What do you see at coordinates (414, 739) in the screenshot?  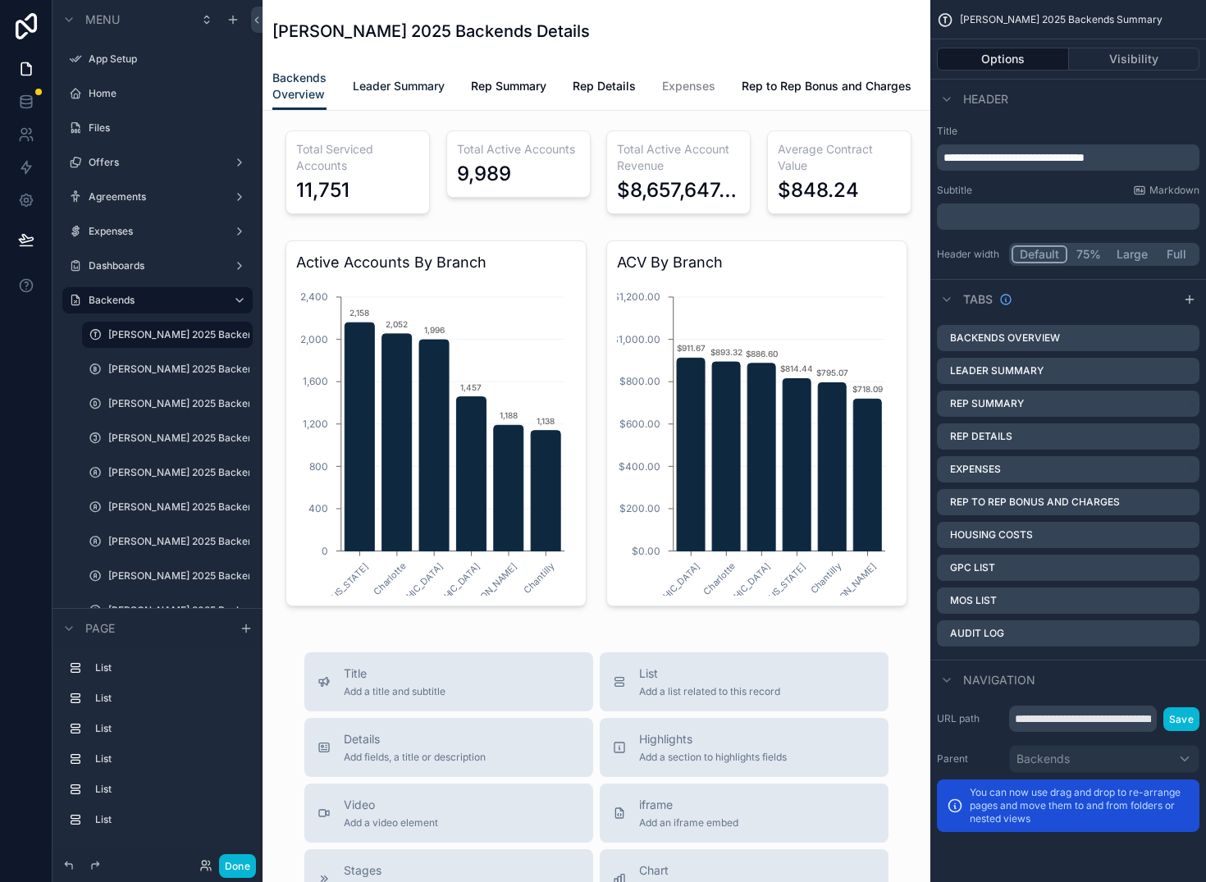 I see `span: Details` at bounding box center [414, 739].